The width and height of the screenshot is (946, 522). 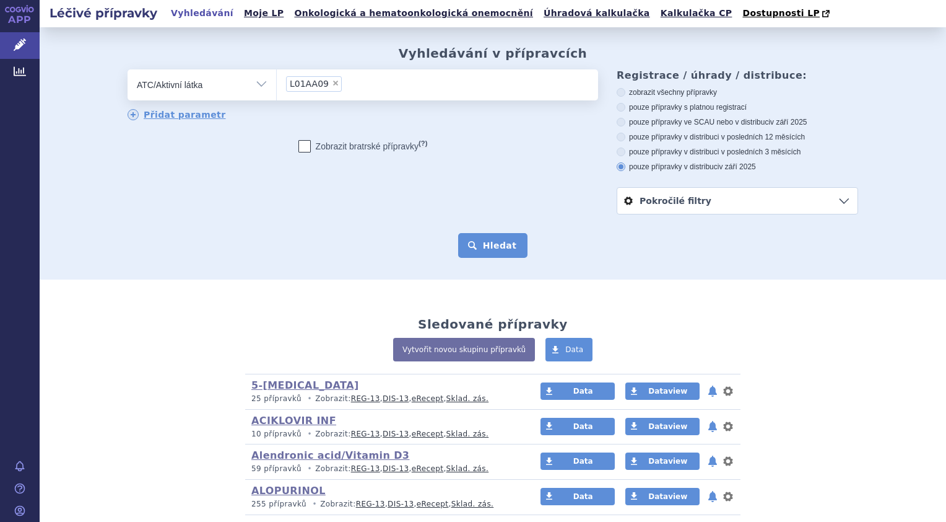 What do you see at coordinates (363, 146) in the screenshot?
I see `label: Zobrazit bratrské přípravky` at bounding box center [363, 146].